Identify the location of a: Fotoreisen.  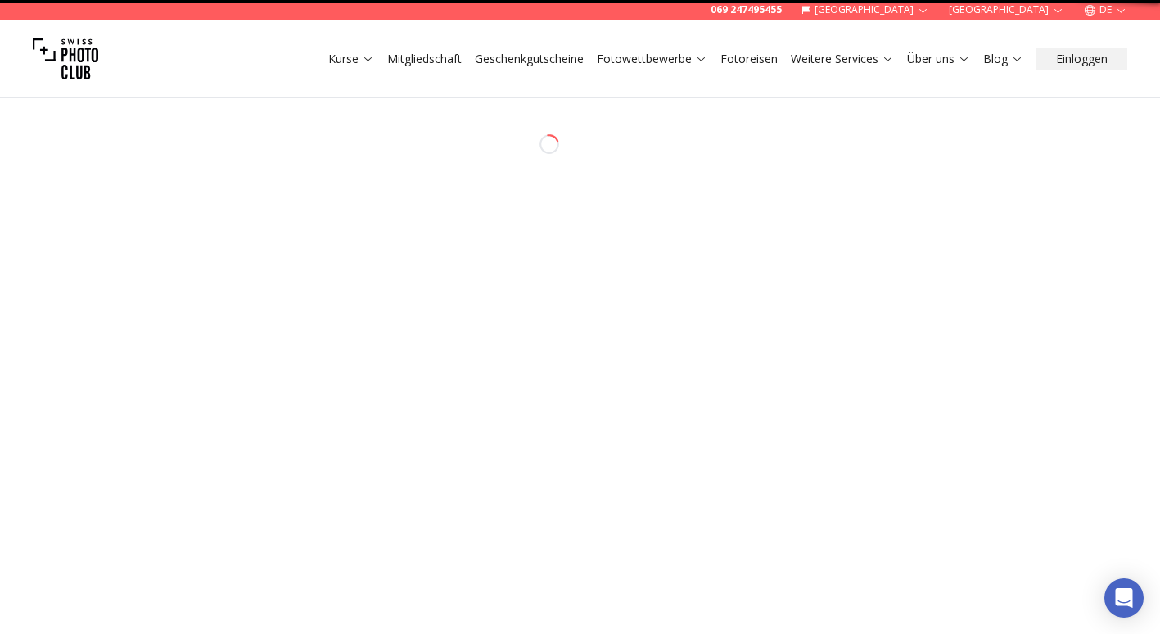
(749, 59).